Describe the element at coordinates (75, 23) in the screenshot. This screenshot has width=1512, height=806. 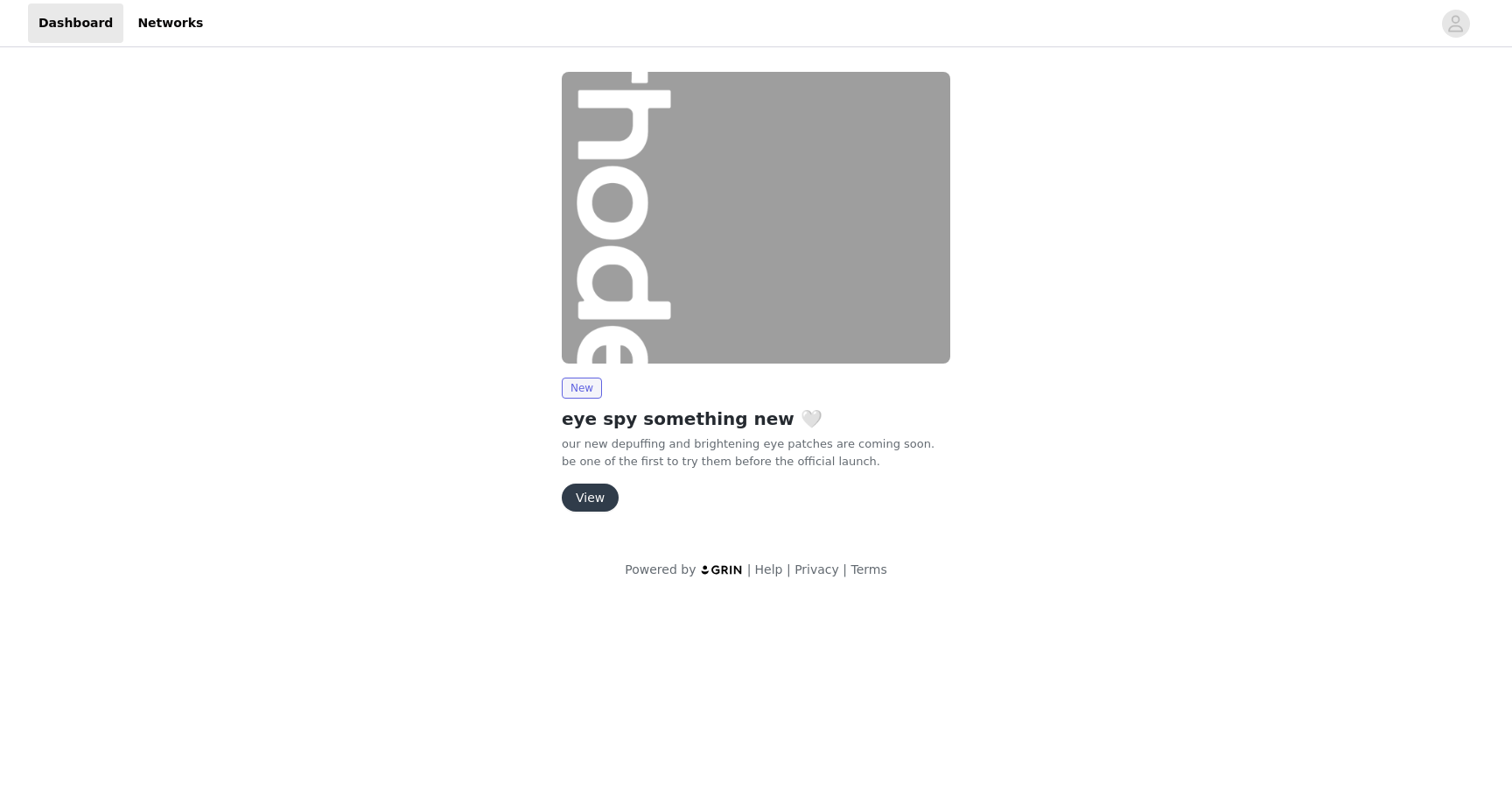
I see `a: Dashboard` at that location.